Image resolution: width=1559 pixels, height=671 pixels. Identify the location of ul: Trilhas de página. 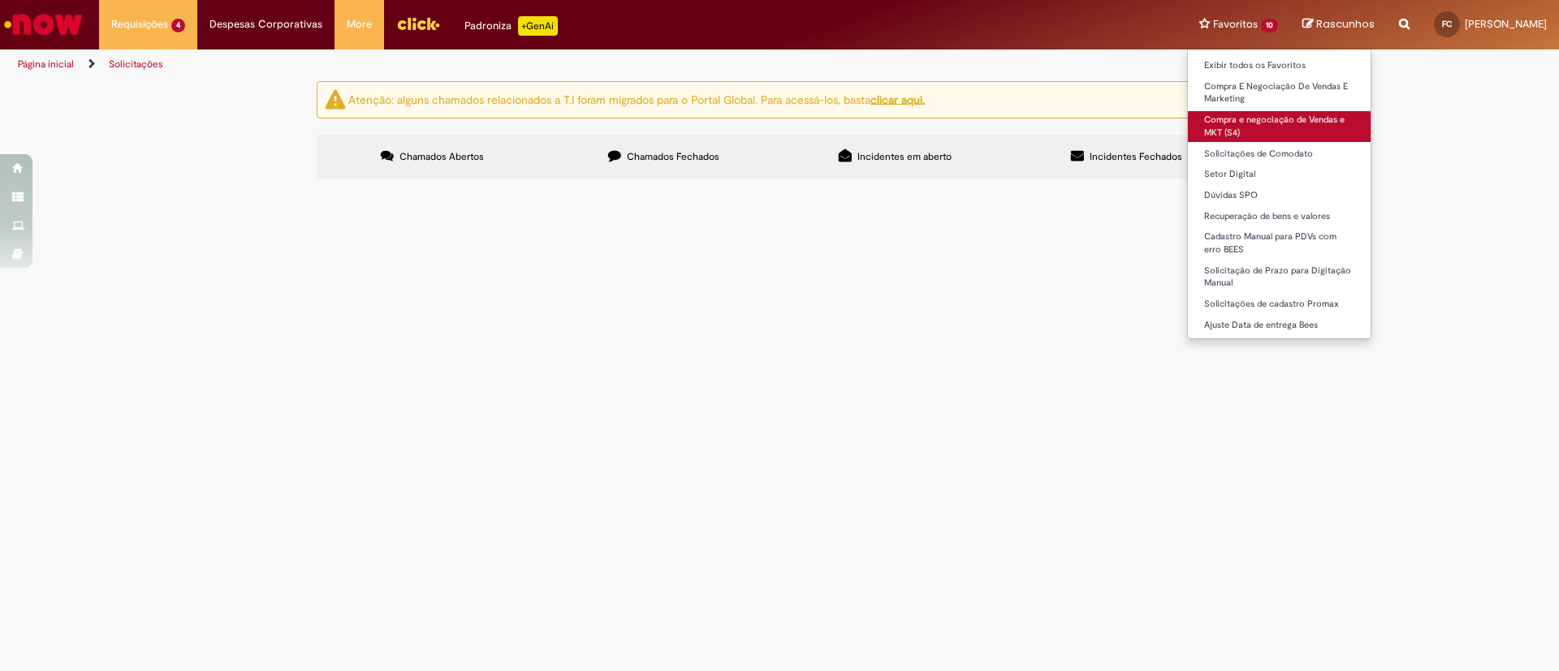
(520, 64).